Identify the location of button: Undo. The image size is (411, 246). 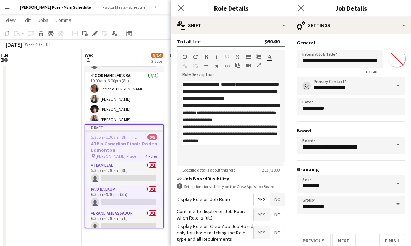
(185, 57).